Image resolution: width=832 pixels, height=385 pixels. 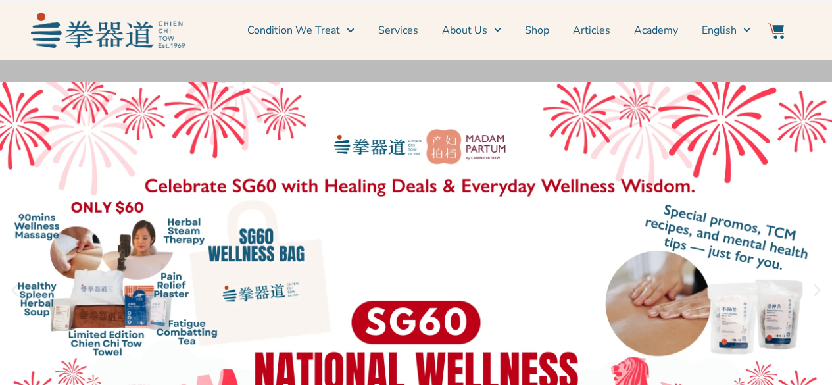 What do you see at coordinates (591, 30) in the screenshot?
I see `a: Articles` at bounding box center [591, 30].